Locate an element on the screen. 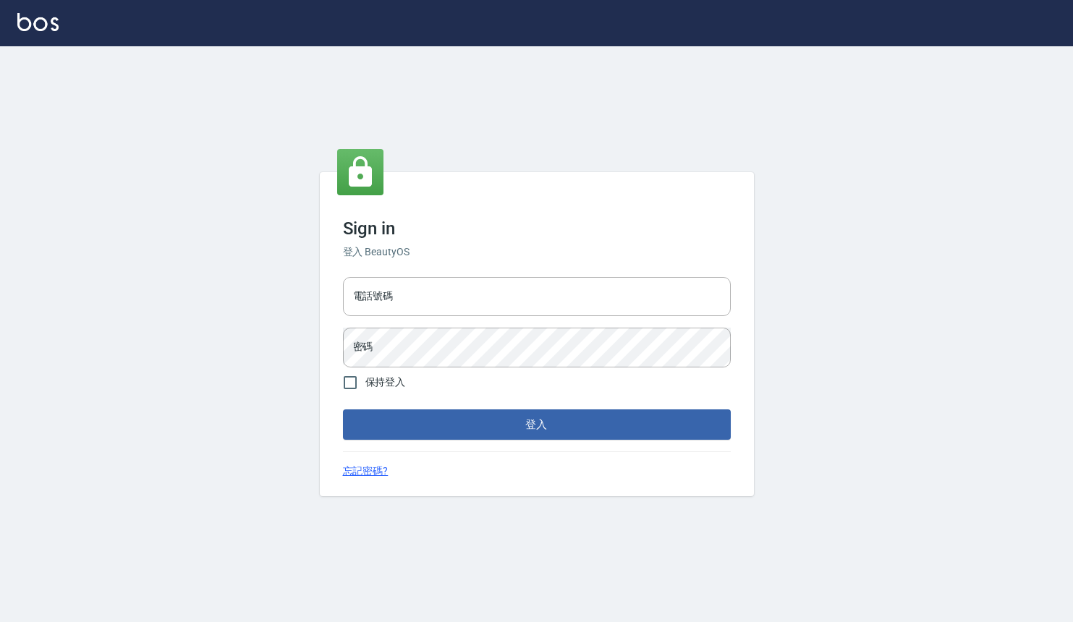  h3: Sign in is located at coordinates (537, 229).